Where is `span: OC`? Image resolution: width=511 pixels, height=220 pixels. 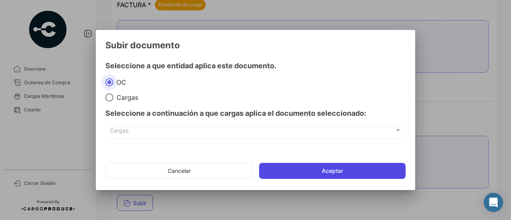 span: OC is located at coordinates (120, 82).